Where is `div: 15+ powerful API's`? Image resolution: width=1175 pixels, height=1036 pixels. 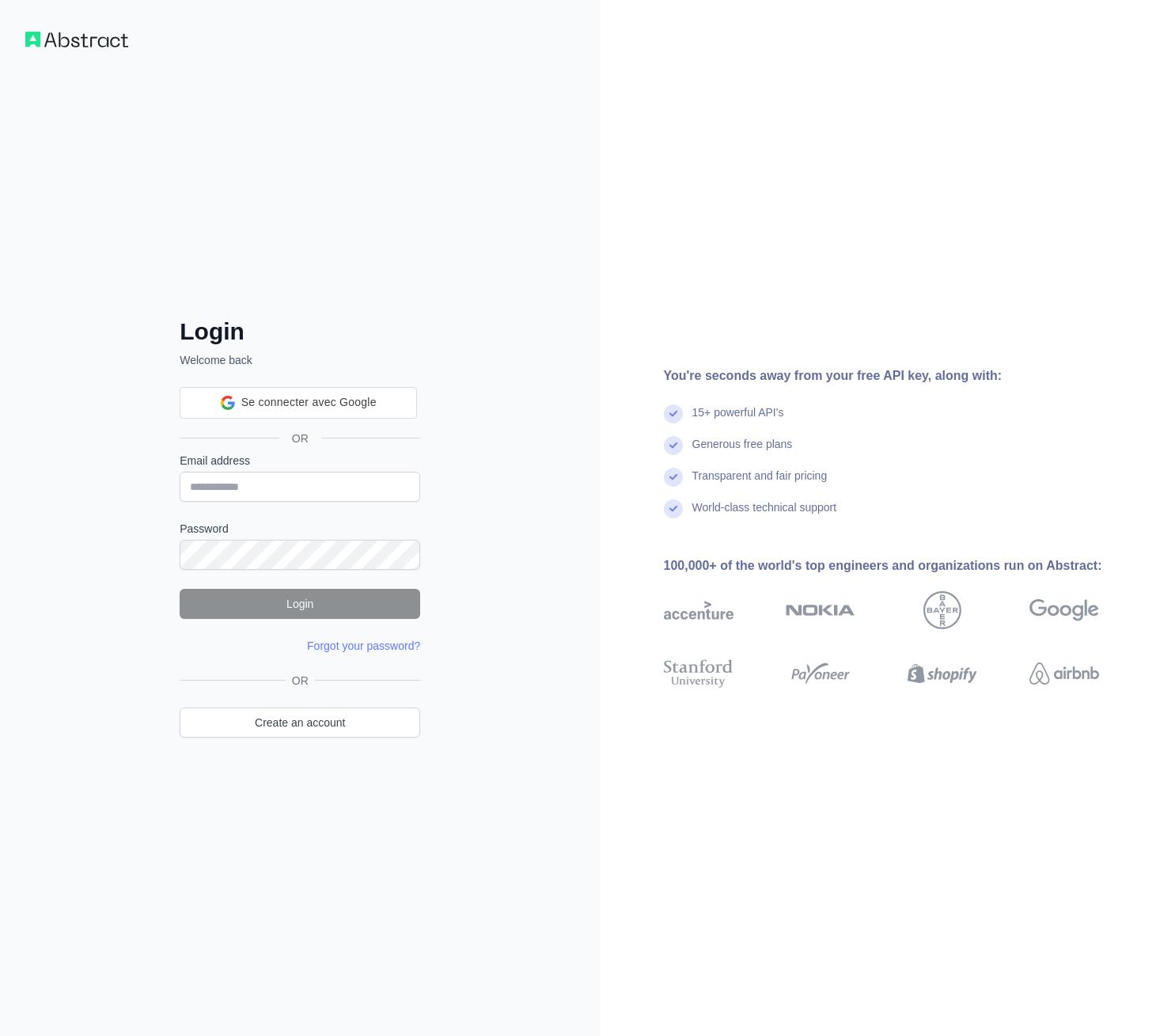
div: 15+ powerful API's is located at coordinates (739, 421).